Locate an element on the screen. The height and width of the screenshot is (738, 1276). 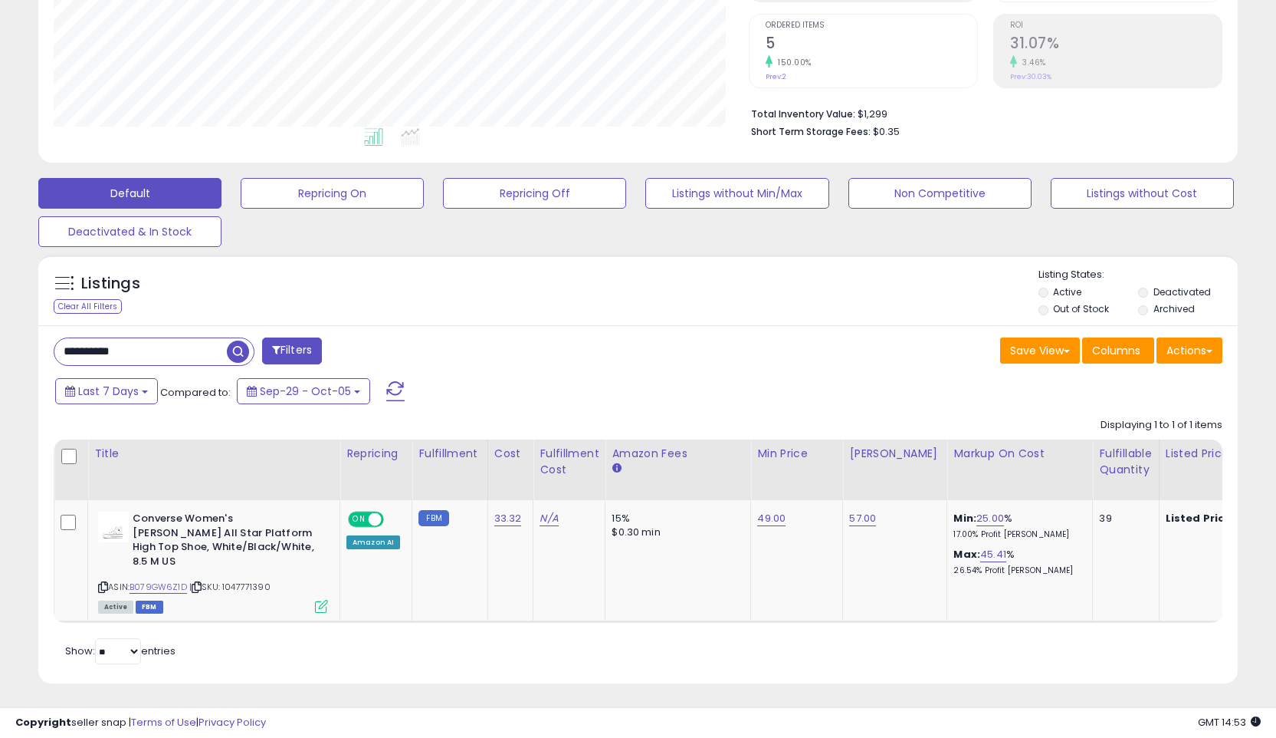
small: 3.46% is located at coordinates (1032, 62).